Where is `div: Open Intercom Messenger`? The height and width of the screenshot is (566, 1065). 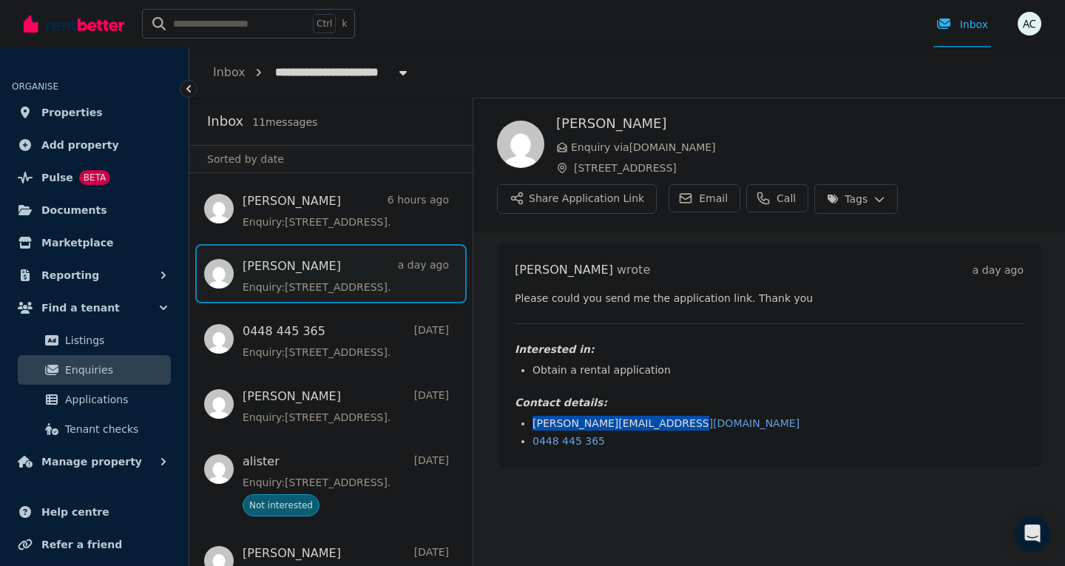 div: Open Intercom Messenger is located at coordinates (1032, 533).